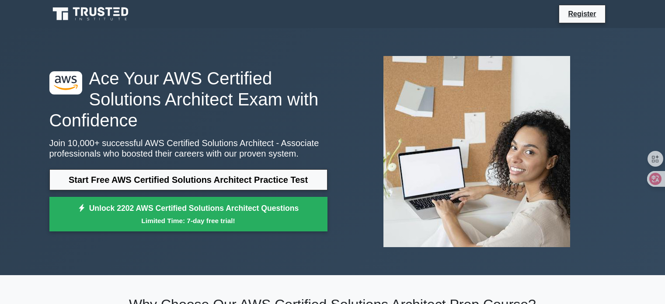  What do you see at coordinates (188, 214) in the screenshot?
I see `a: Unlock 2202 AWS Certified Solutions Architect QuestionsLimited Time: 7-day free trial!` at bounding box center [188, 214].